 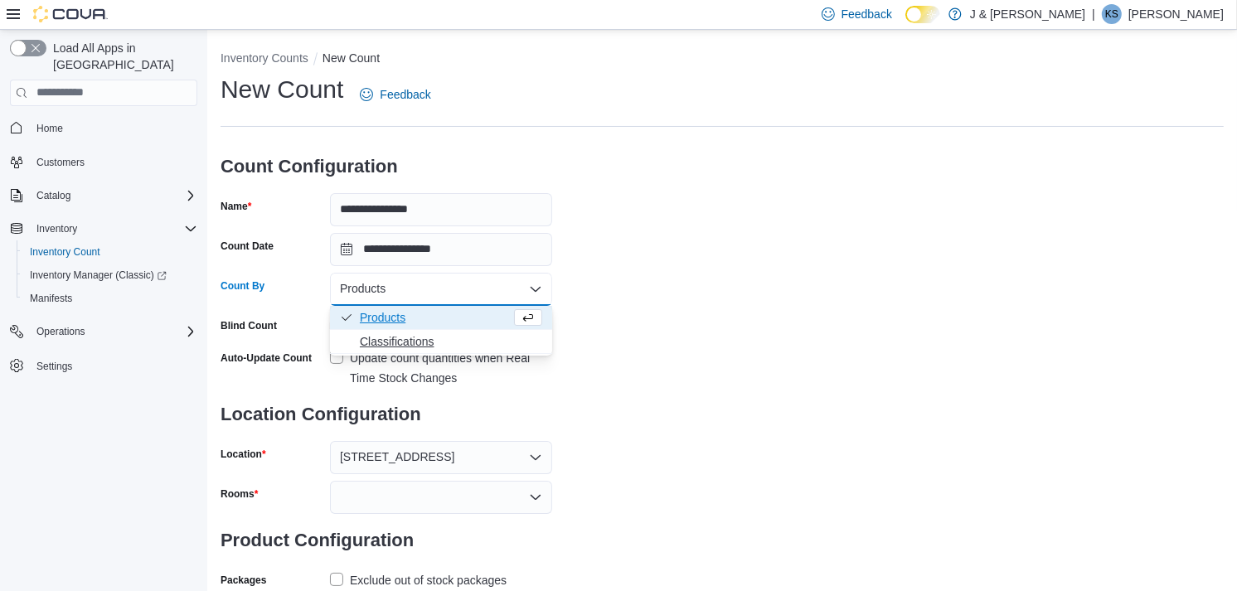 I want to click on img: Cova, so click(x=70, y=14).